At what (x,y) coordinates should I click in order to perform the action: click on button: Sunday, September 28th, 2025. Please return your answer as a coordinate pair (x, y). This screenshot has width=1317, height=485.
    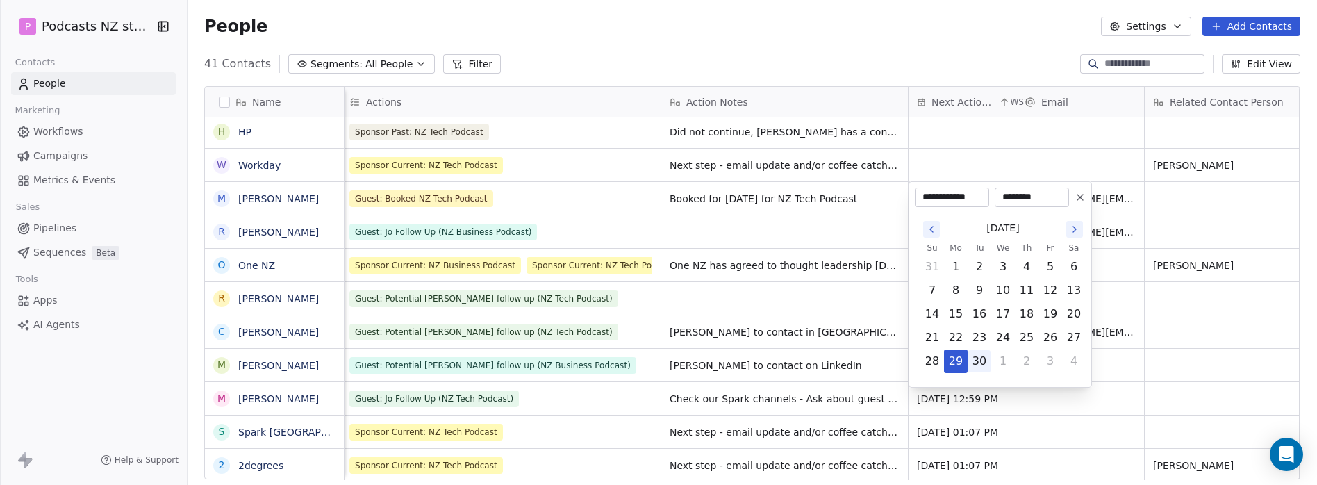
    Looking at the image, I should click on (932, 361).